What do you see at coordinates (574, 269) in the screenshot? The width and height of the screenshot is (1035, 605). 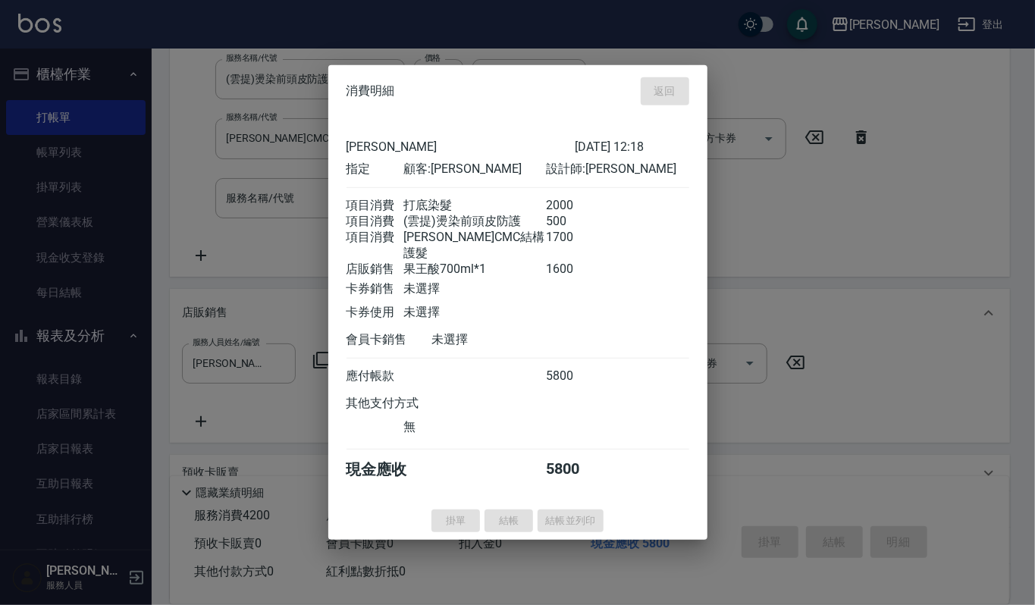 I see `div: 1600` at bounding box center [574, 269].